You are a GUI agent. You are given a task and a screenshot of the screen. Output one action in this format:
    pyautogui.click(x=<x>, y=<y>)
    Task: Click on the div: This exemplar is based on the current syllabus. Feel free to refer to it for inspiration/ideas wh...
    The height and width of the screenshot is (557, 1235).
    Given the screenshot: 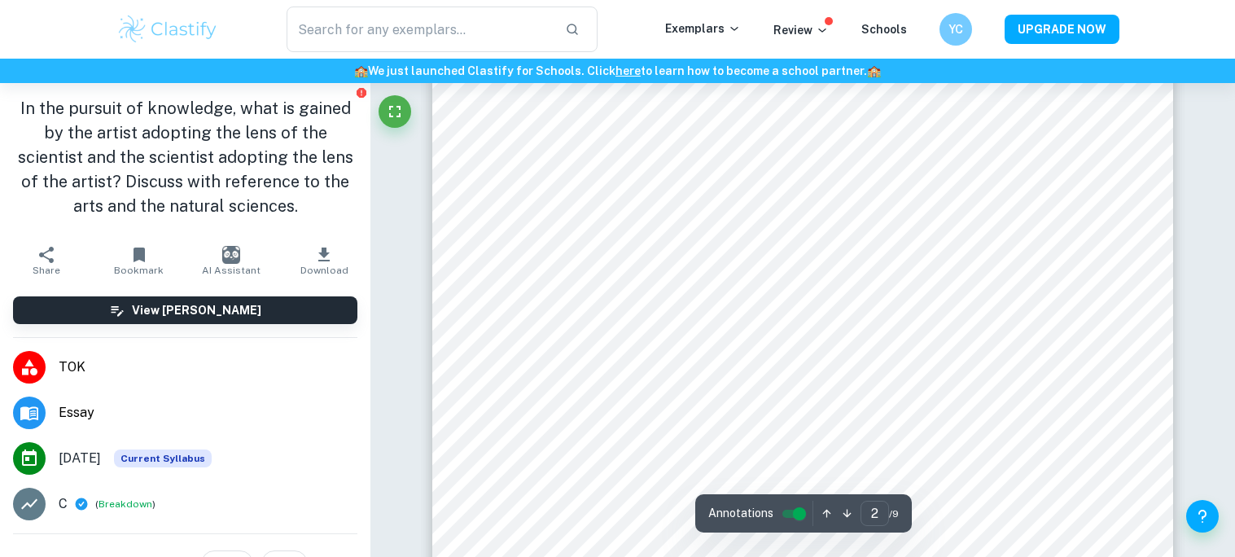 What is the action you would take?
    pyautogui.click(x=163, y=458)
    